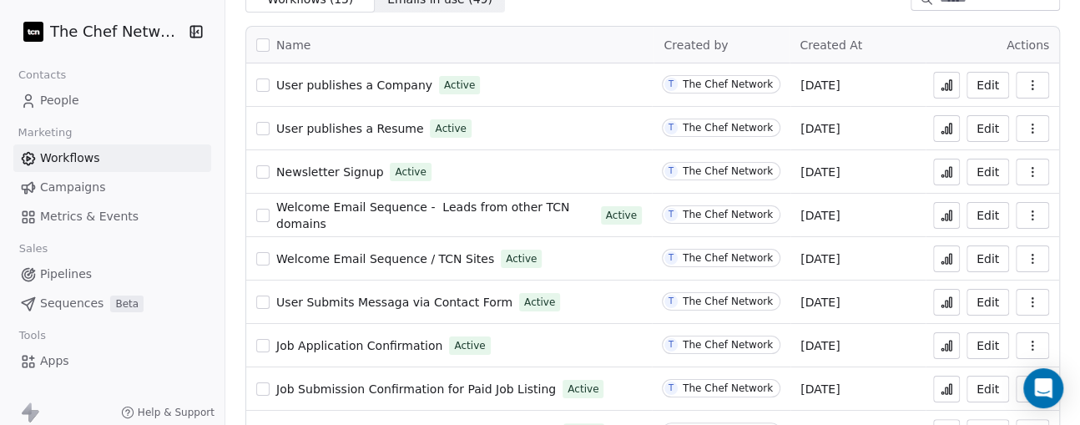  What do you see at coordinates (112, 303) in the screenshot?
I see `a: SequencesBeta` at bounding box center [112, 303].